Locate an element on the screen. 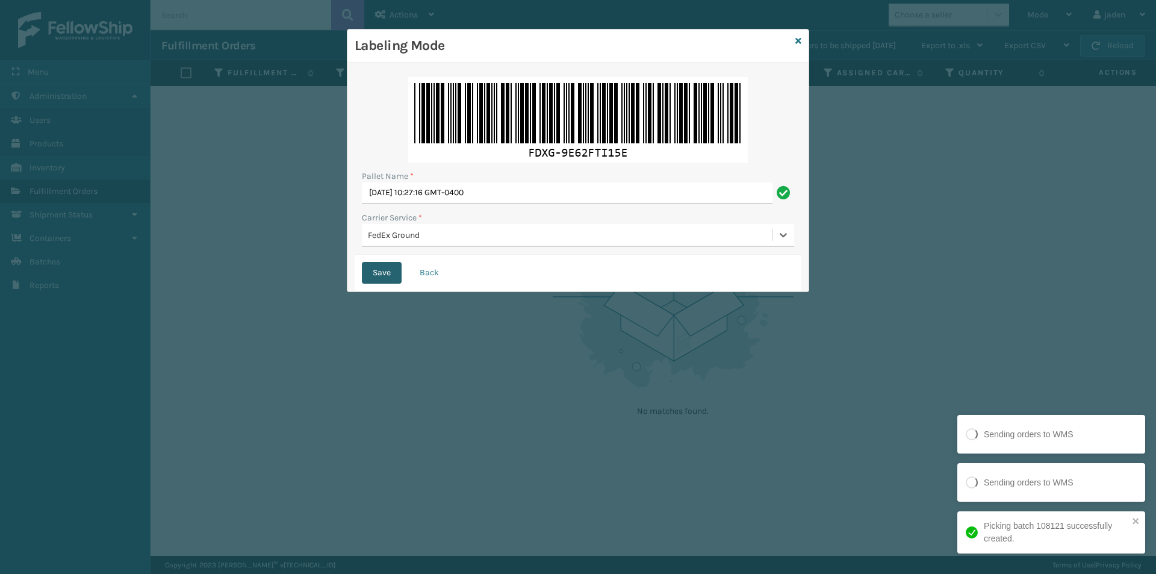 The image size is (1156, 574). button: Back is located at coordinates (429, 273).